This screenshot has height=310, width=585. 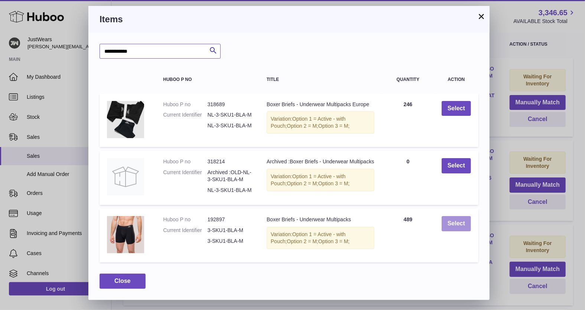 I want to click on h3: Items, so click(x=289, y=19).